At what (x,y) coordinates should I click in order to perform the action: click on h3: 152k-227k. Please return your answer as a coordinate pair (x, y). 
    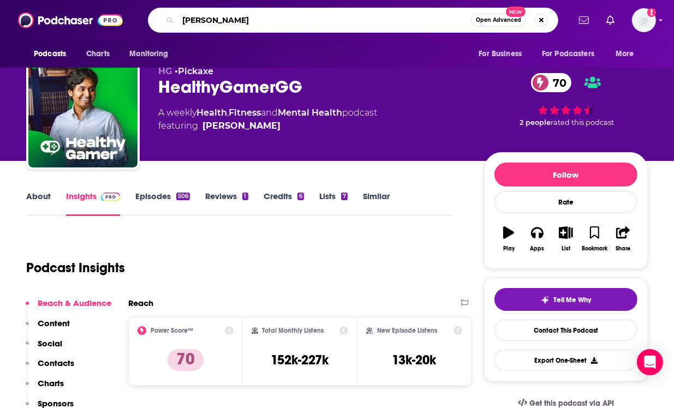
    Looking at the image, I should click on (300, 360).